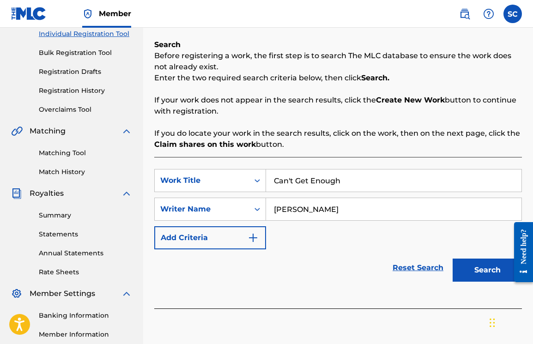  I want to click on img: help, so click(489, 14).